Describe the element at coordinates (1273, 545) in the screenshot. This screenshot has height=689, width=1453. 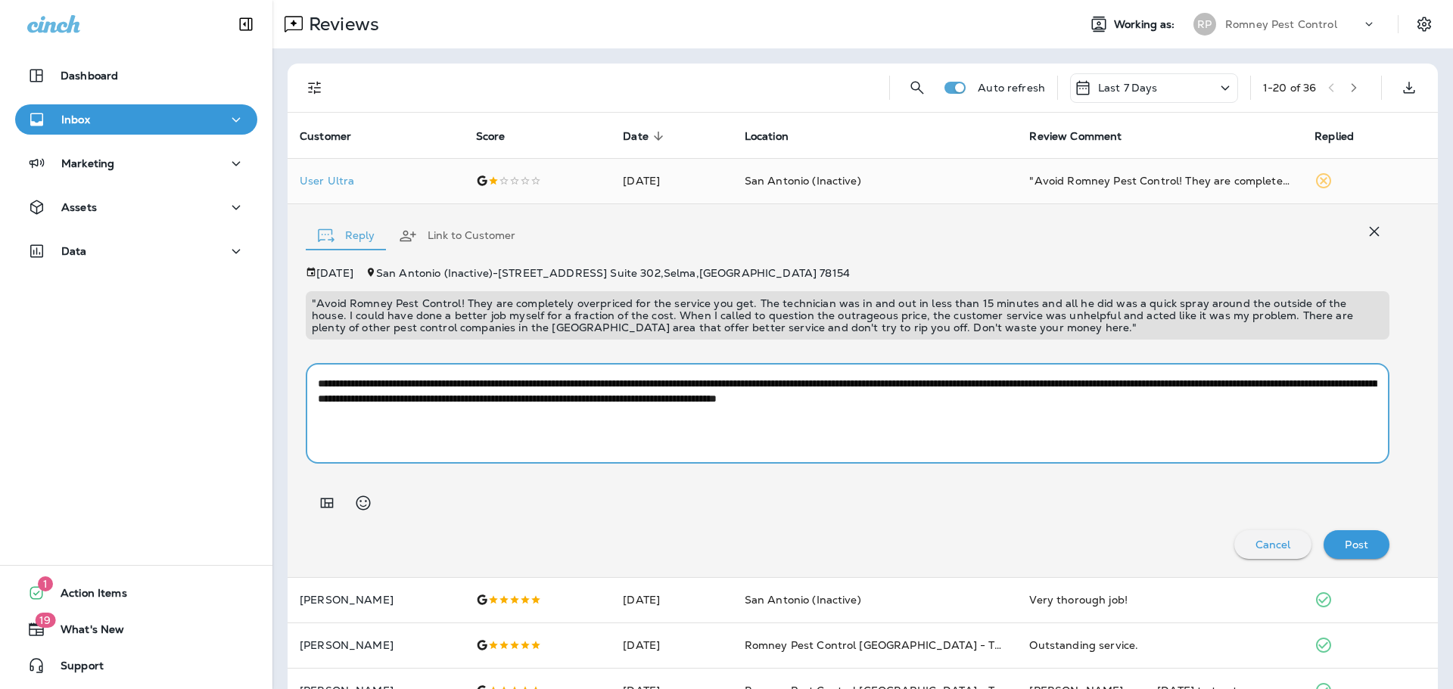
I see `button: Cancel` at that location.